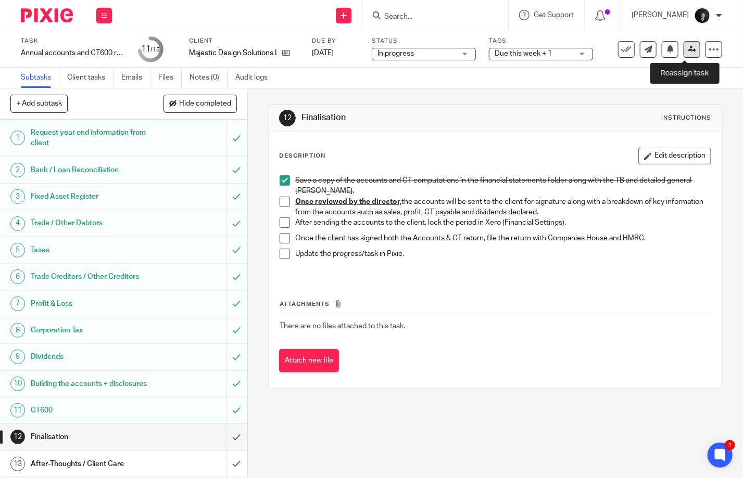  I want to click on div: 13, so click(18, 464).